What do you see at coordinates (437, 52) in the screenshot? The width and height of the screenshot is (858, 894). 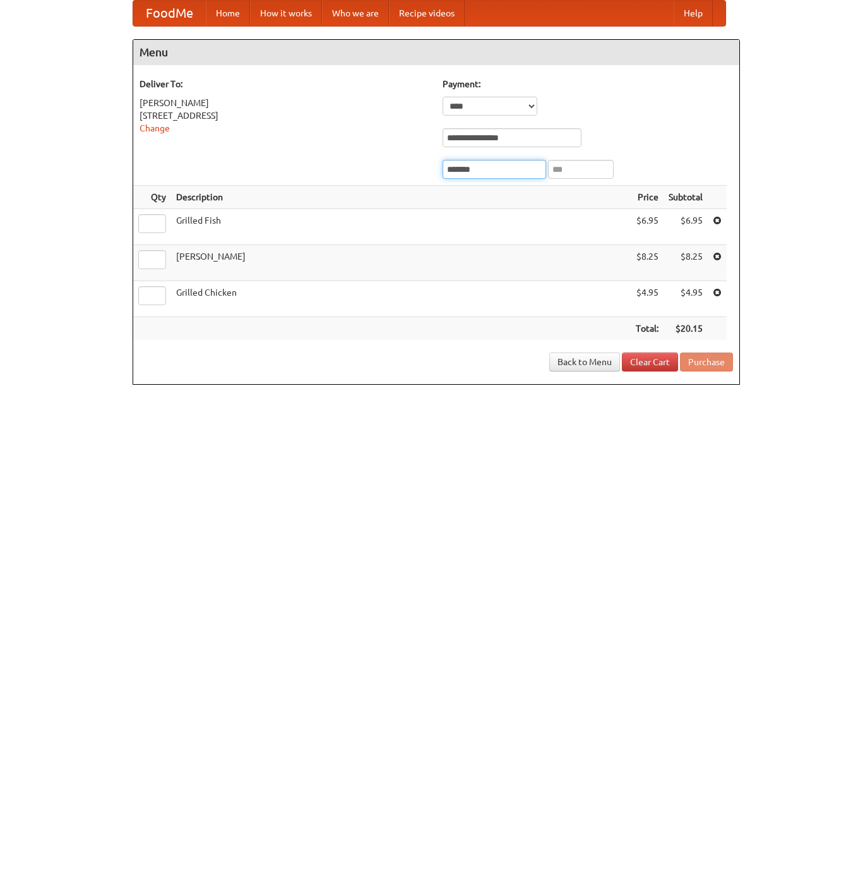 I see `h4: Menu` at bounding box center [437, 52].